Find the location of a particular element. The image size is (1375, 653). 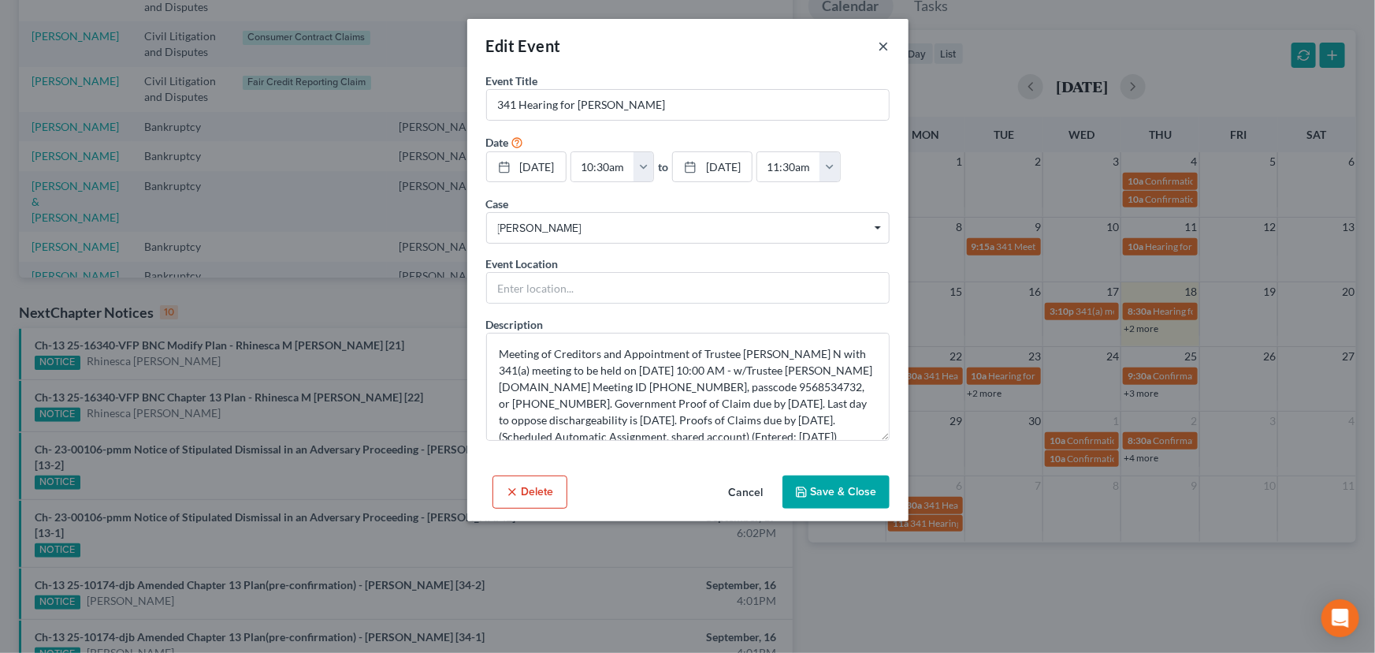

button: Delete is located at coordinates (530, 492).